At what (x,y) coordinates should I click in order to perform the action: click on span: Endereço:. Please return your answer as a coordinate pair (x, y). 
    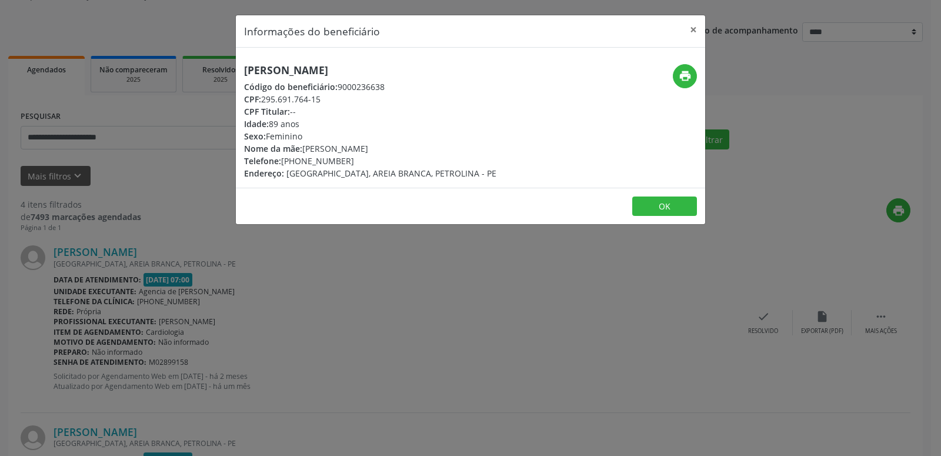
    Looking at the image, I should click on (264, 173).